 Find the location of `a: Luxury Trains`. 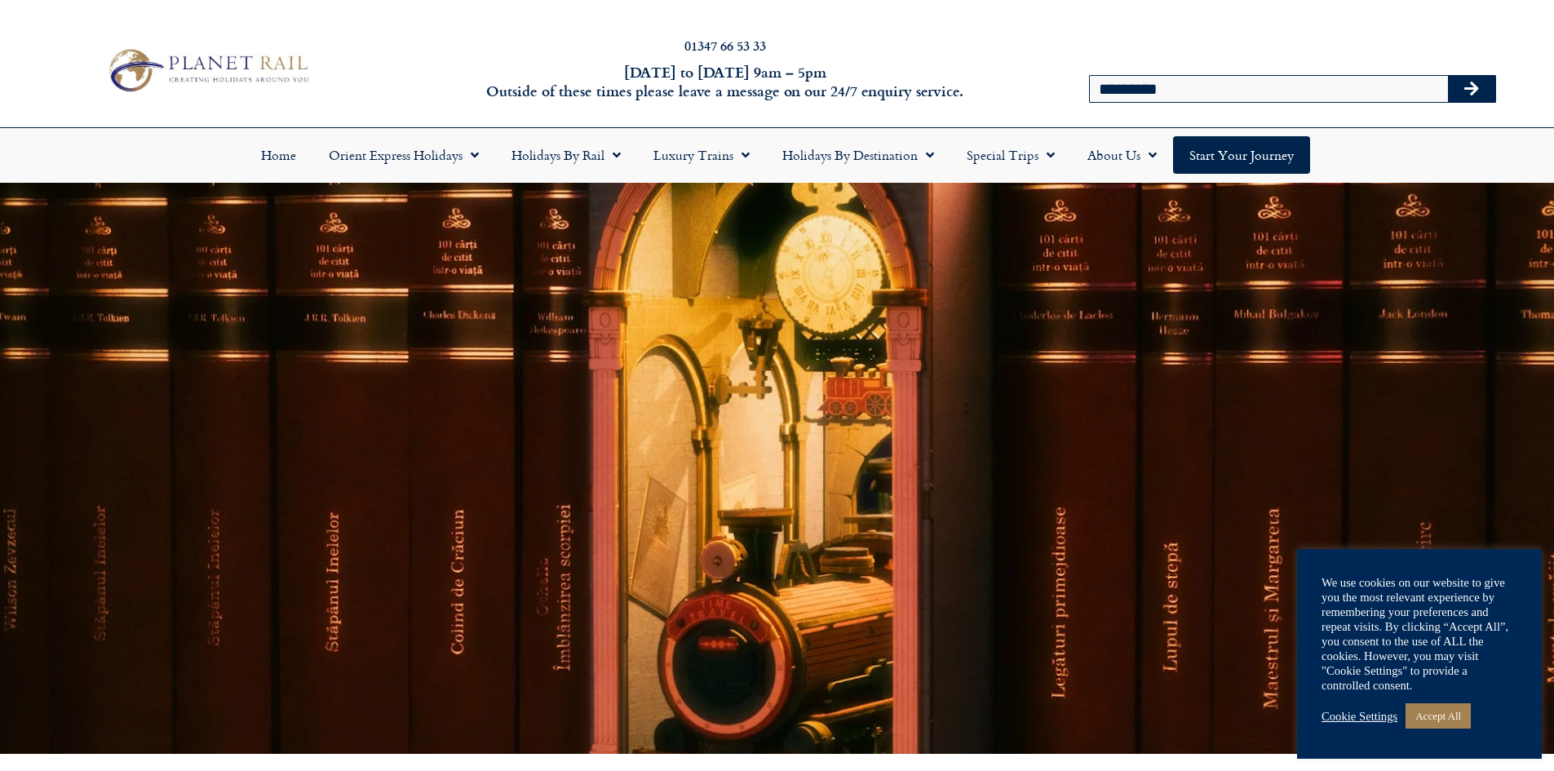

a: Luxury Trains is located at coordinates (701, 155).